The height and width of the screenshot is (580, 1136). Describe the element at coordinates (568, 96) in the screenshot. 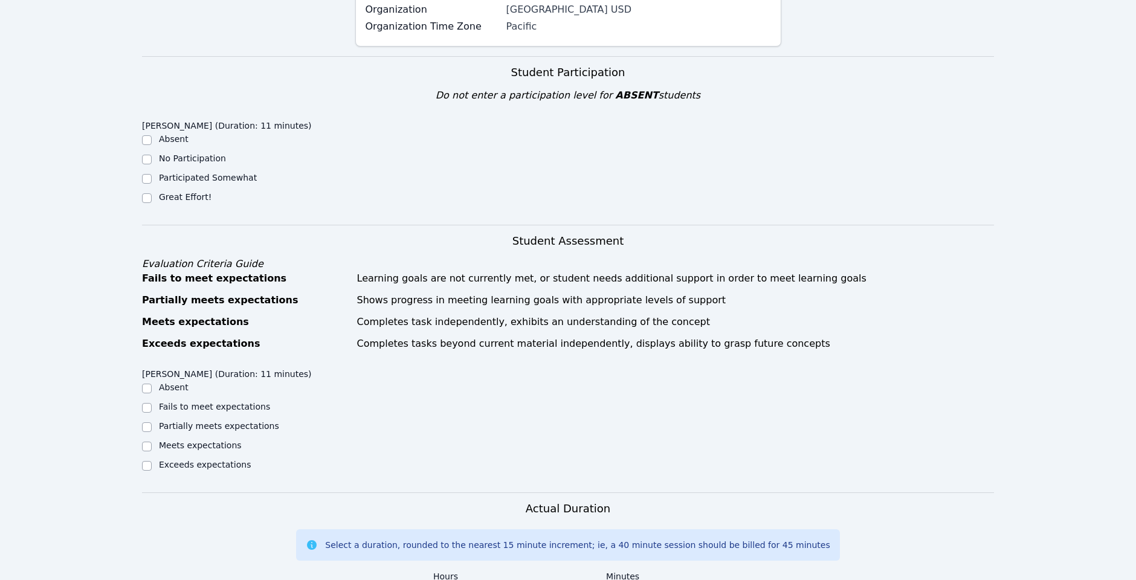

I see `div: Do not enter a participation level for students` at that location.